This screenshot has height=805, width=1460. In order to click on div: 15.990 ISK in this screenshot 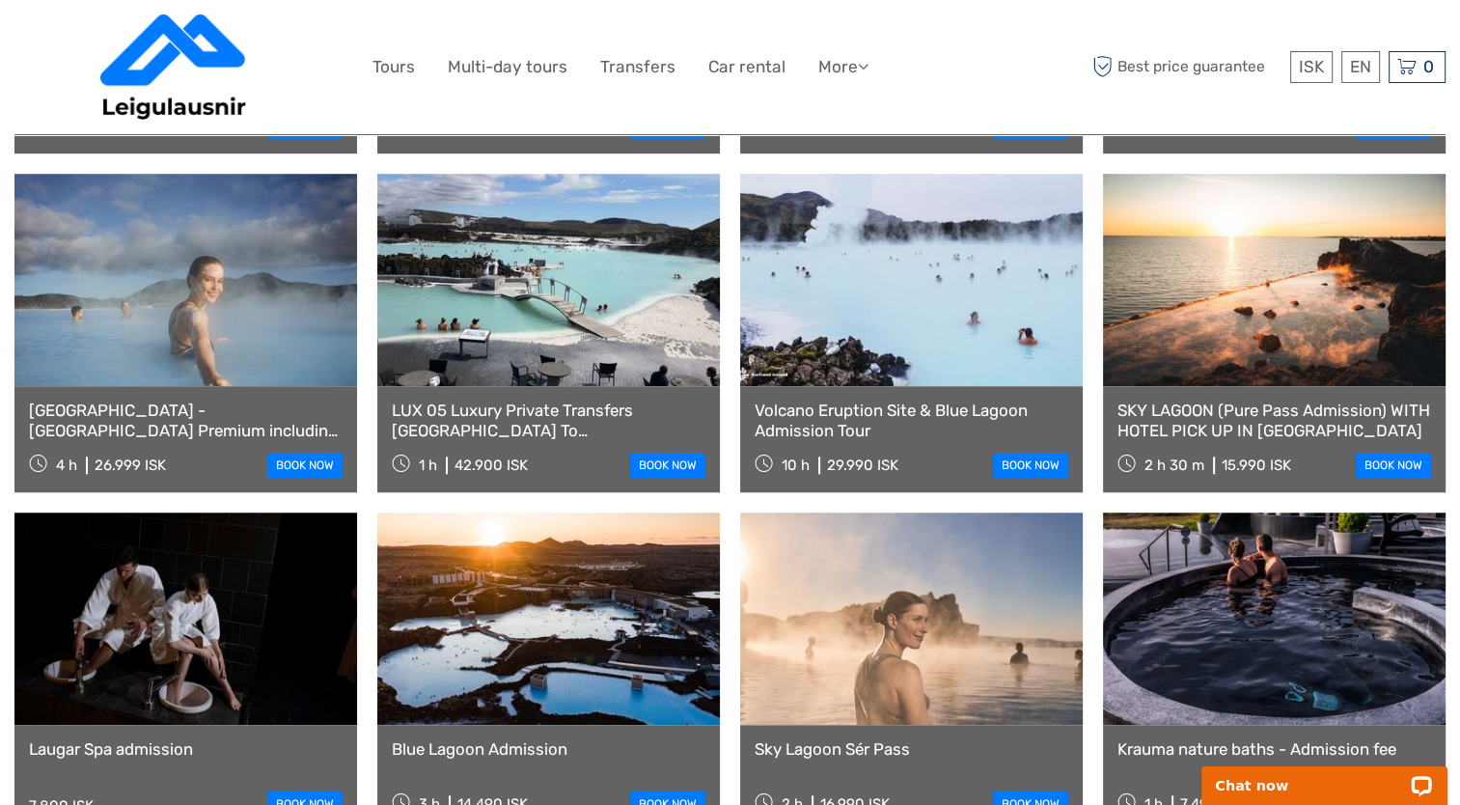, I will do `click(1256, 465)`.